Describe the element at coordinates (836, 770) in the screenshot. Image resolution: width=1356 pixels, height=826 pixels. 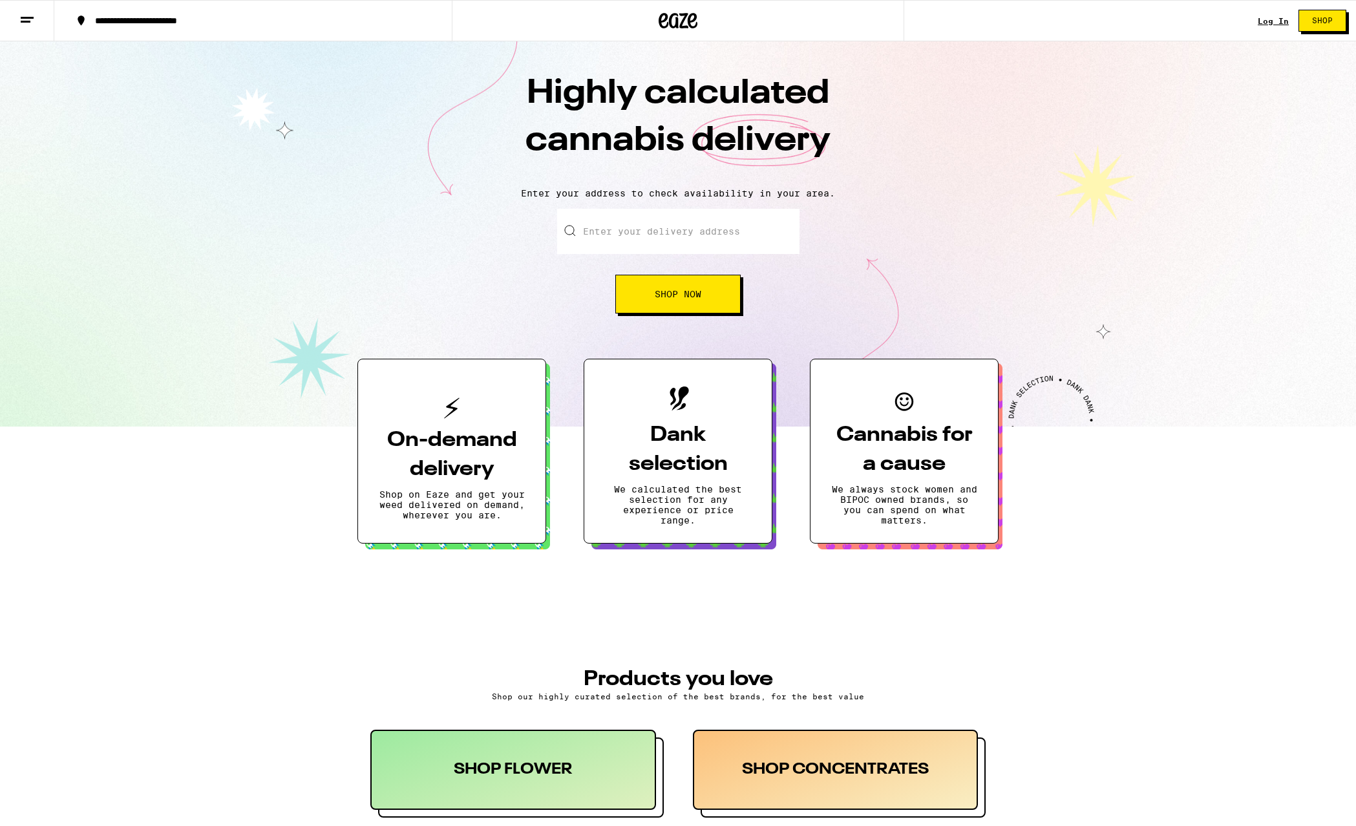
I see `div: SHOP CONCENTRATES` at that location.